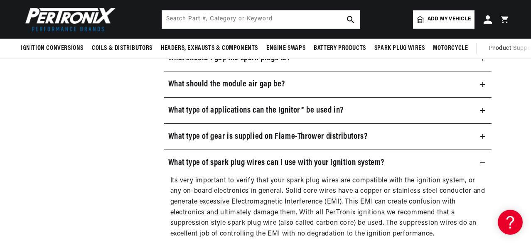 This screenshot has height=243, width=531. Describe the element at coordinates (444, 20) in the screenshot. I see `a: Add my vehicle` at that location.